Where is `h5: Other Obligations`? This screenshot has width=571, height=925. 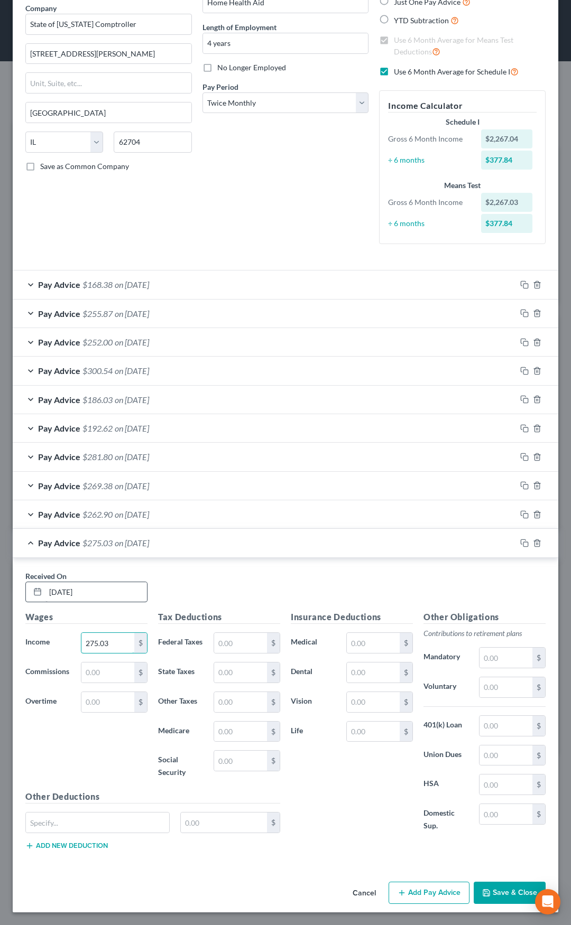 h5: Other Obligations is located at coordinates (484, 617).